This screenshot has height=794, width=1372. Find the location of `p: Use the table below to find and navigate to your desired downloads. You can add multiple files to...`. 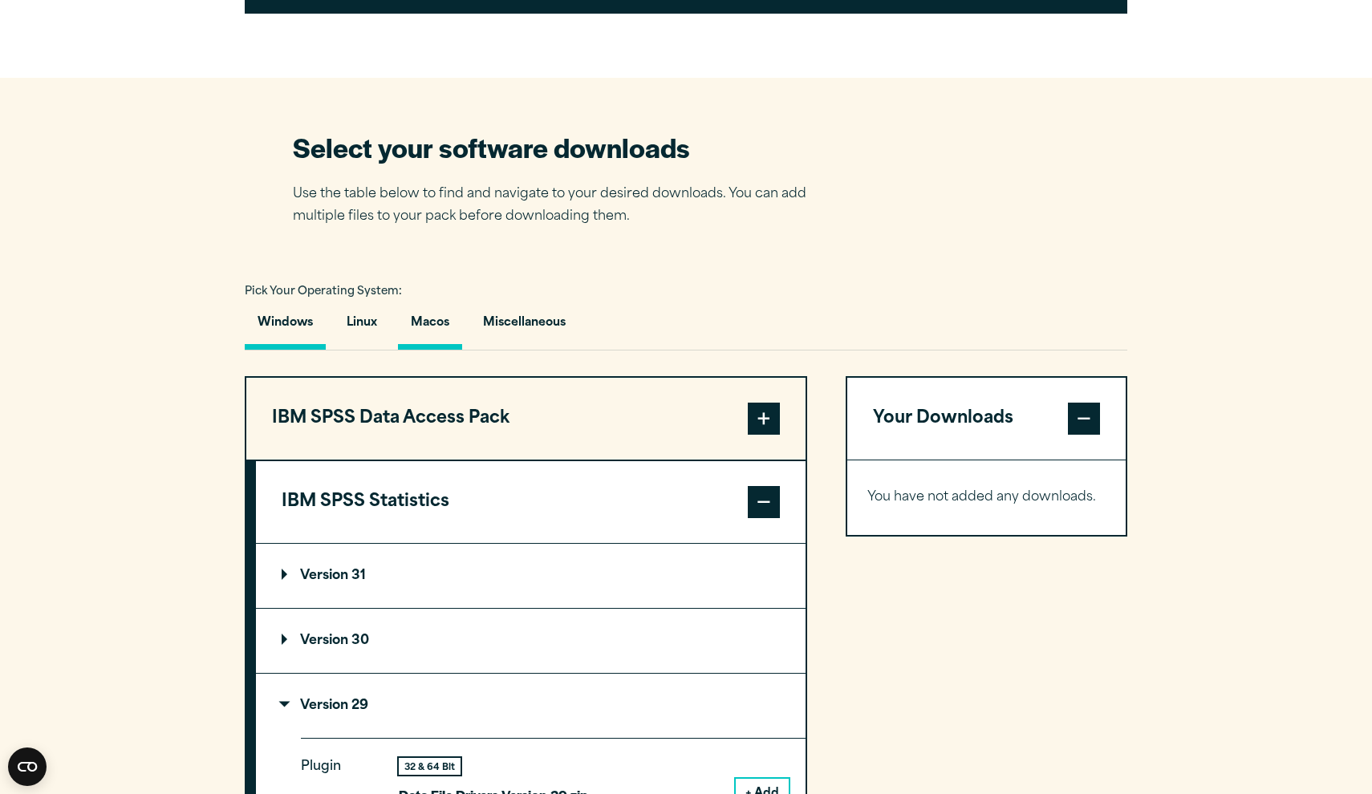

p: Use the table below to find and navigate to your desired downloads. You can add multiple files to... is located at coordinates (562, 206).